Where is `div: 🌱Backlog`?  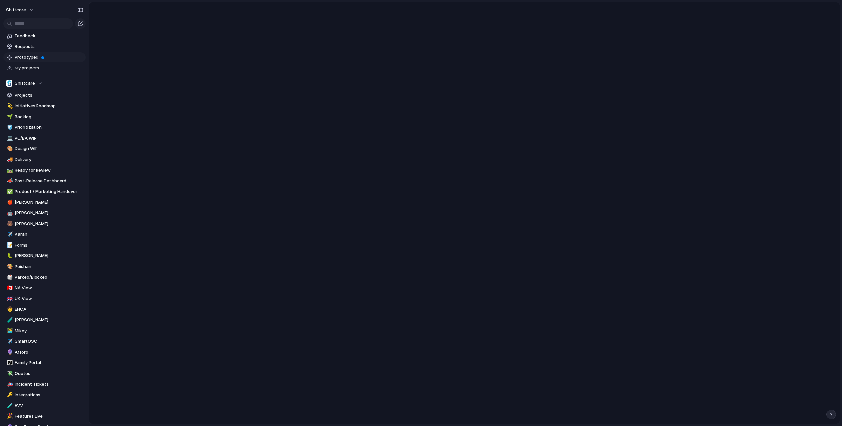 div: 🌱Backlog is located at coordinates (44, 117).